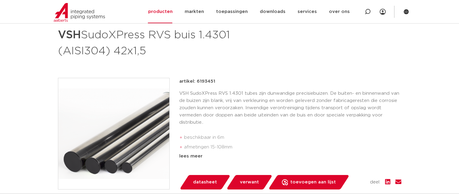 The width and height of the screenshot is (459, 194). Describe the element at coordinates (197, 81) in the screenshot. I see `p: artikel: 6193451` at that location.